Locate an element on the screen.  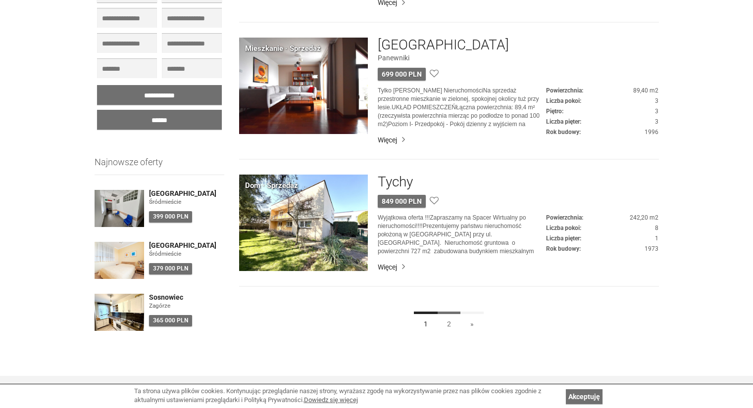
a: 2 is located at coordinates (449, 323).